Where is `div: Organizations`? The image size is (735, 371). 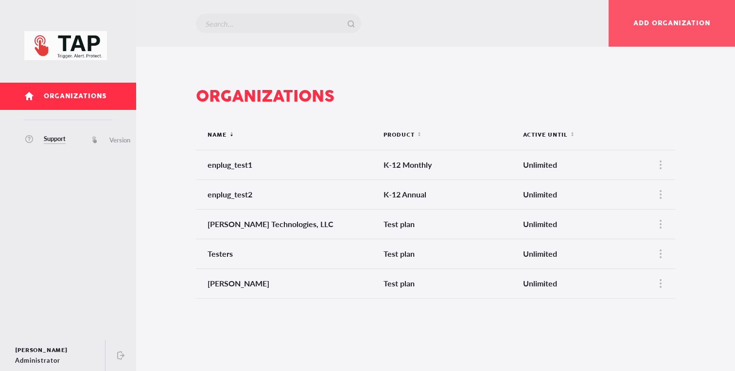 div: Organizations is located at coordinates (436, 97).